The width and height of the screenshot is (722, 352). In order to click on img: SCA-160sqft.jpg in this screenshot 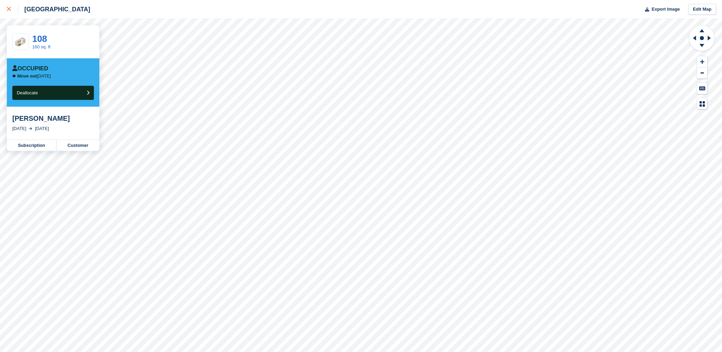, I will do `click(21, 42)`.